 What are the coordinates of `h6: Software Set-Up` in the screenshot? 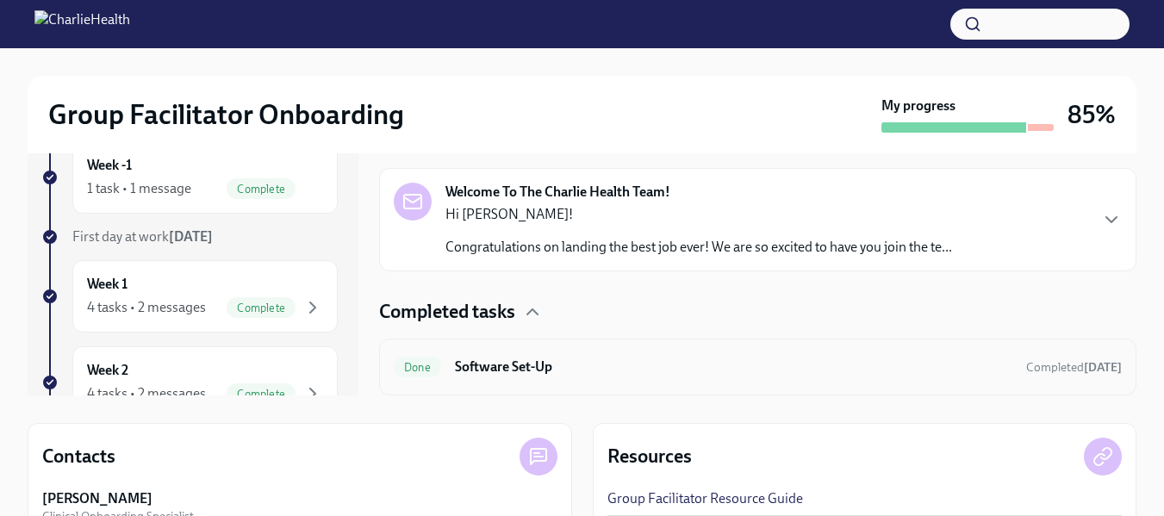 It's located at (733, 367).